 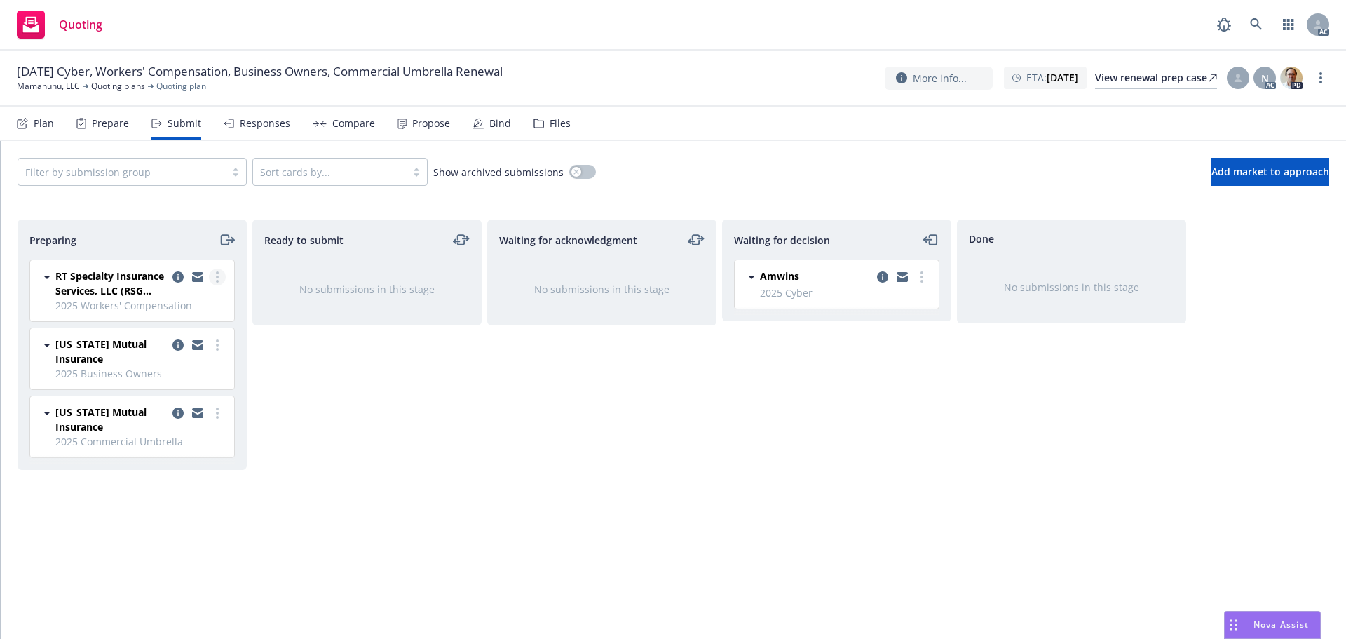 What do you see at coordinates (140, 373) in the screenshot?
I see `span: 2025 Business Owners` at bounding box center [140, 373].